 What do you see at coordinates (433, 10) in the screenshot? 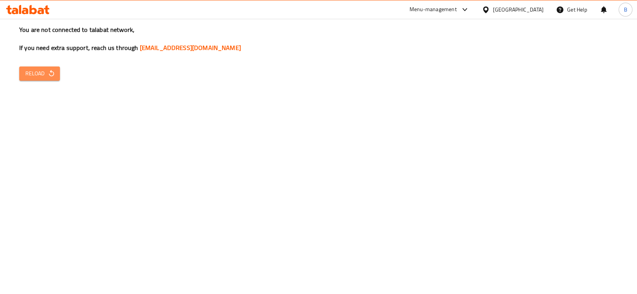
I see `div: Menu-management` at bounding box center [433, 10].